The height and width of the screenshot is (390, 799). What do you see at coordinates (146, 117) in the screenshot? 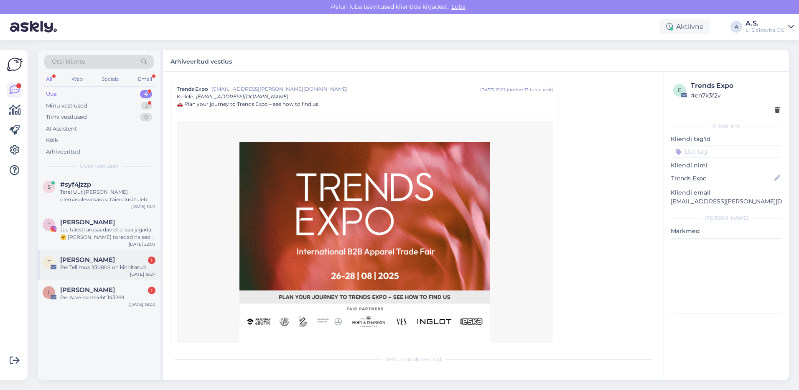
I see `div: 0` at bounding box center [146, 117].